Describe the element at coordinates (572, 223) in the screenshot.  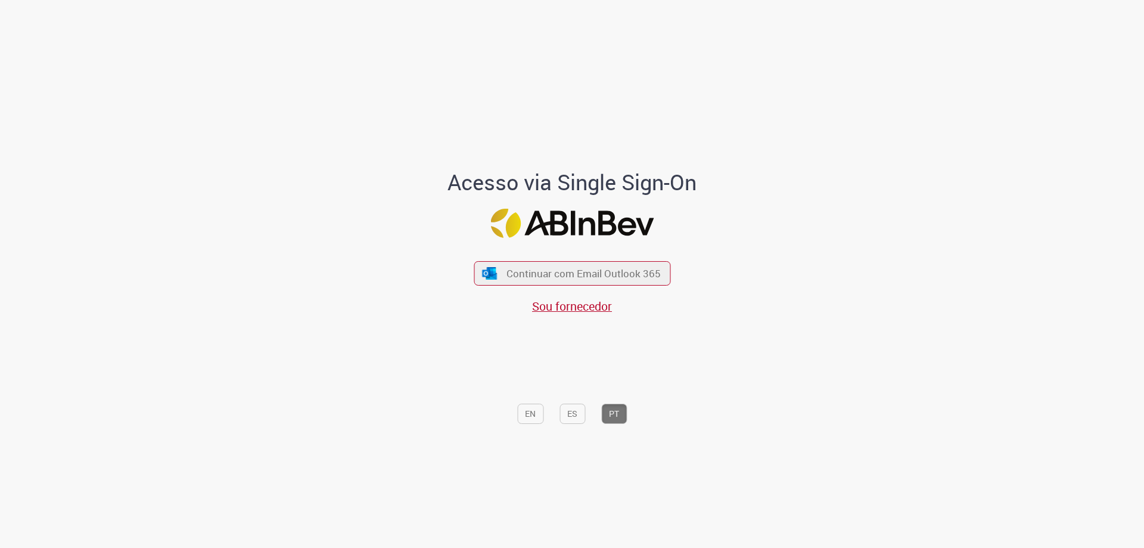
I see `img: Logo ABInBev` at that location.